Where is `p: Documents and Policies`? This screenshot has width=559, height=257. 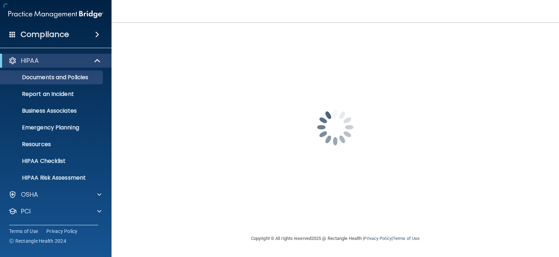 p: Documents and Policies is located at coordinates (52, 77).